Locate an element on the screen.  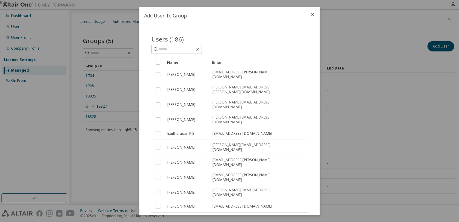
button: close is located at coordinates (312, 14).